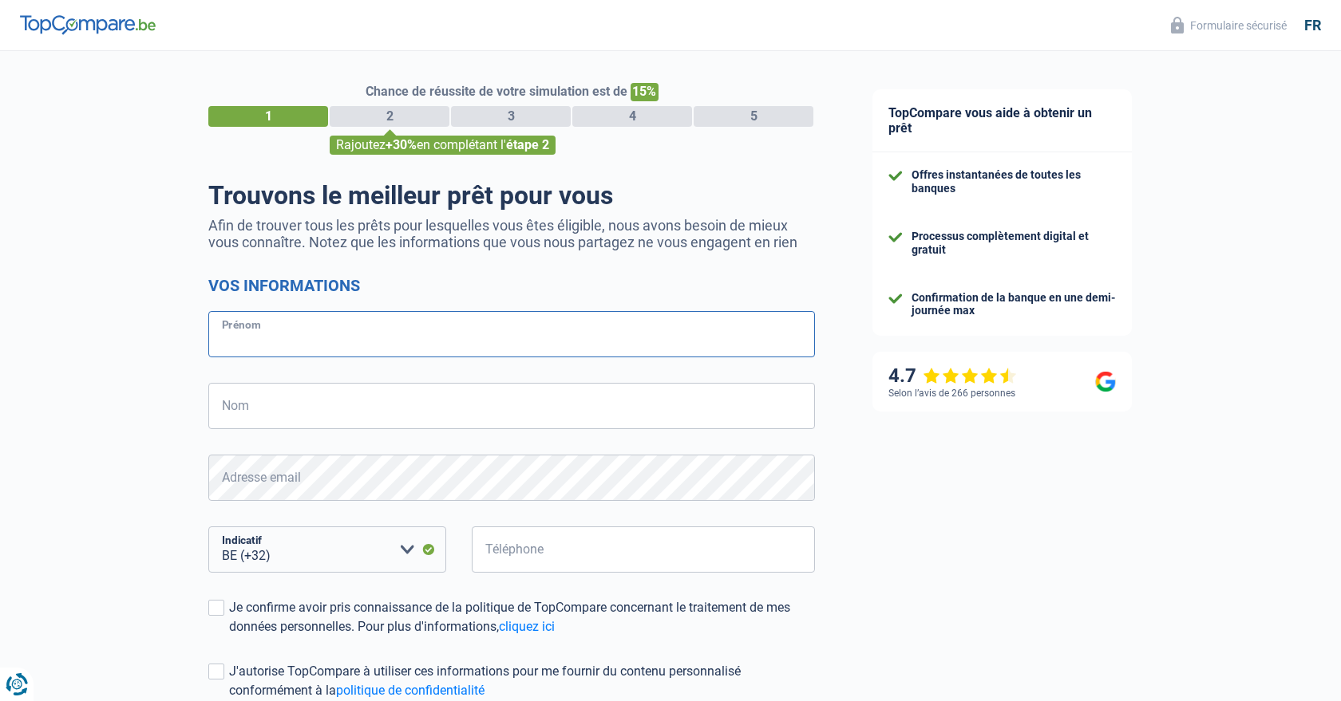 The image size is (1341, 701). What do you see at coordinates (1013, 243) in the screenshot?
I see `div: Processus complètement digital et gratuit` at bounding box center [1013, 243].